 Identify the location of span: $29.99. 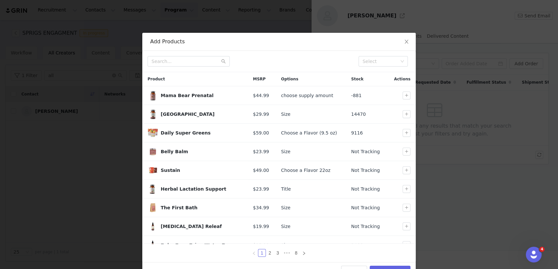
(261, 114).